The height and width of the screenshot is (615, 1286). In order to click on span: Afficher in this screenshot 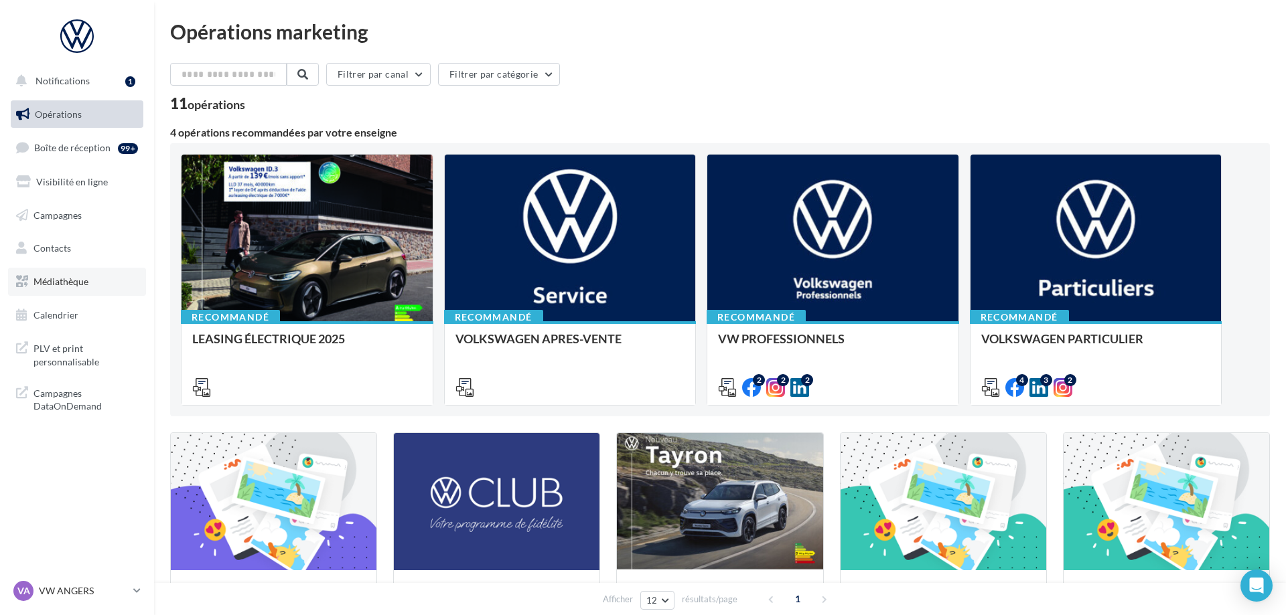, I will do `click(617, 599)`.